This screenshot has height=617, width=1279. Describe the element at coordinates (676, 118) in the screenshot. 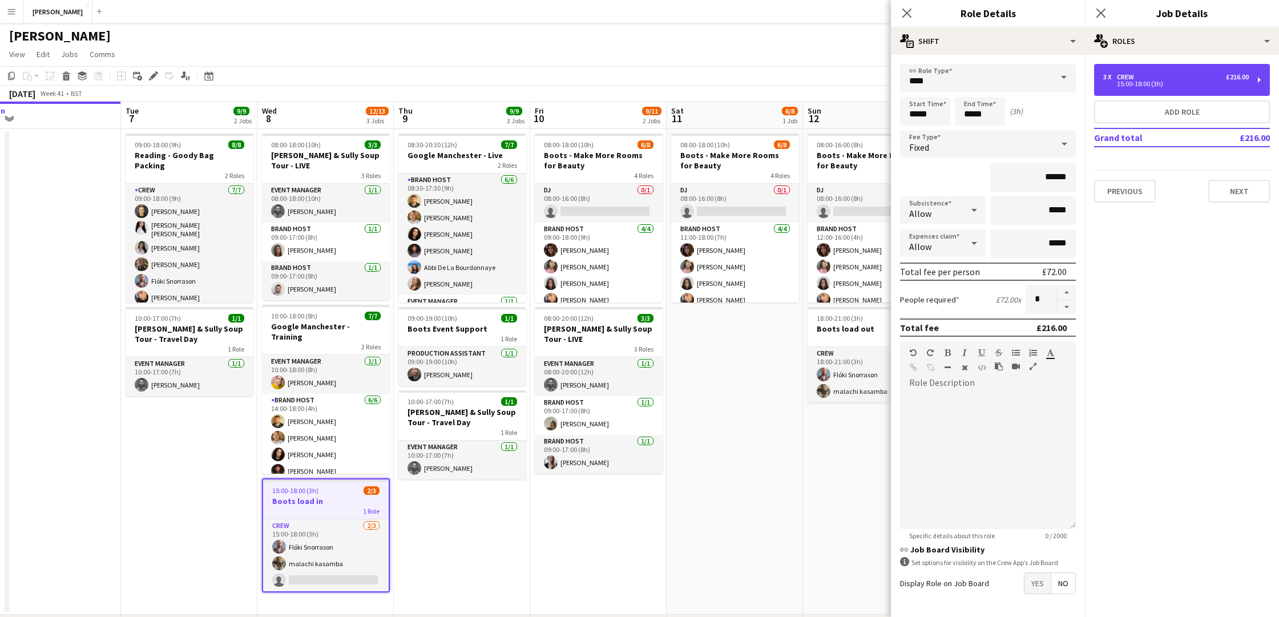

I see `span: 11` at that location.